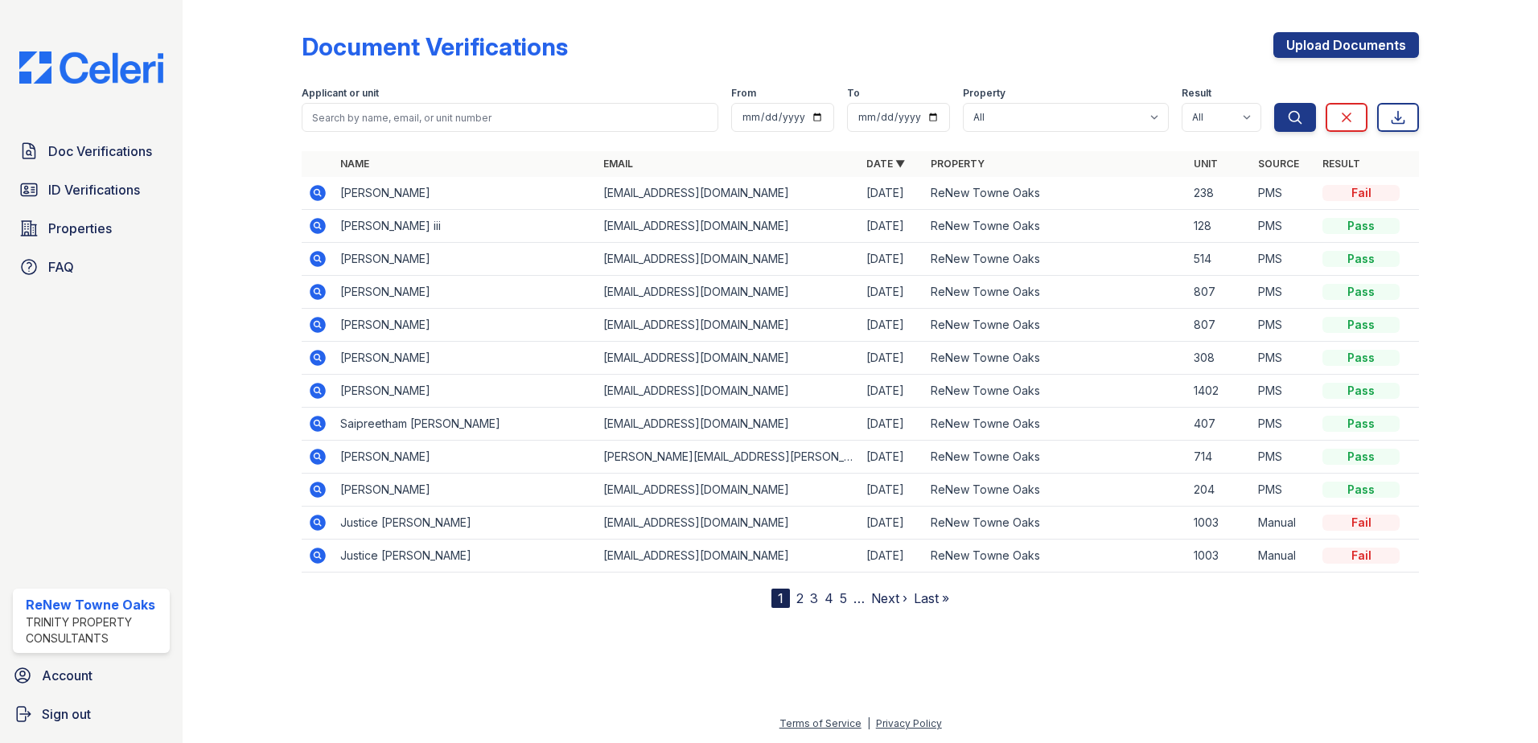  What do you see at coordinates (1206, 163) in the screenshot?
I see `a: Unit` at bounding box center [1206, 163].